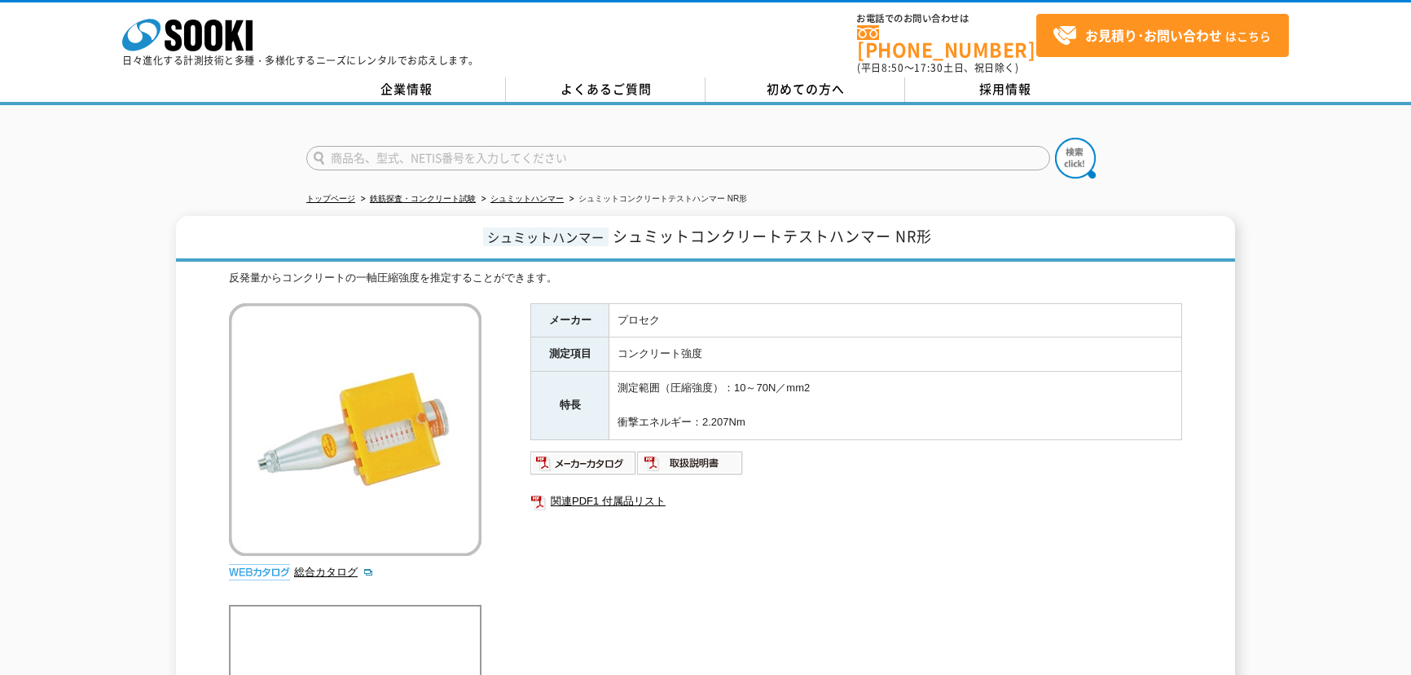 Image resolution: width=1411 pixels, height=675 pixels. Describe the element at coordinates (706, 278) in the screenshot. I see `div: 反発量からコンクリートの一軸圧縮強度を推定することができます。` at that location.